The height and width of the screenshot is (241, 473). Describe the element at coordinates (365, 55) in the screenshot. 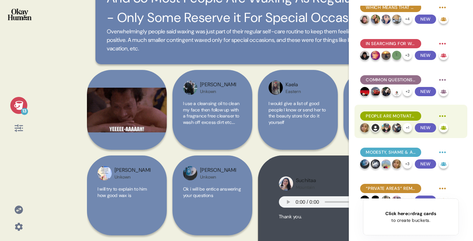

I see `img: profilepic_rand_MRPwDeGR31-1669743609.jpg` at that location.